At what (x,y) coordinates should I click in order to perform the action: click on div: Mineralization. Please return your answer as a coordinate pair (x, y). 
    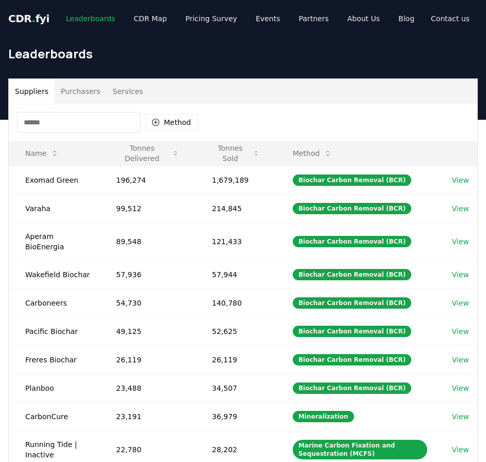
    Looking at the image, I should click on (323, 416).